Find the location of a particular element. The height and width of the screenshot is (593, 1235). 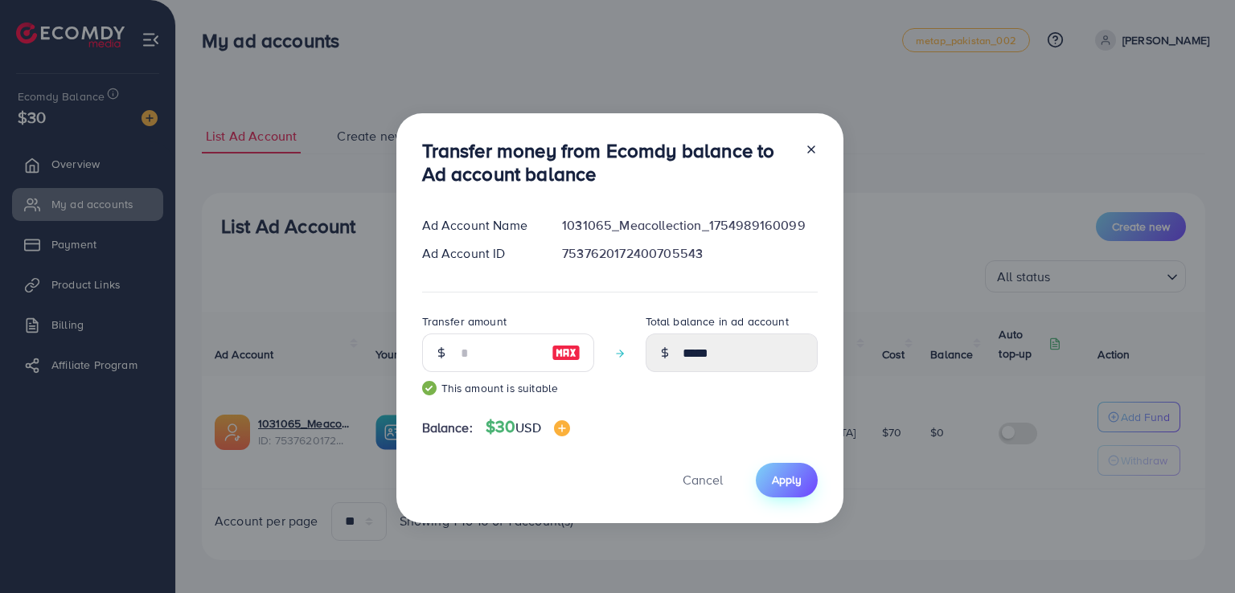

span: Apply is located at coordinates (786, 480).